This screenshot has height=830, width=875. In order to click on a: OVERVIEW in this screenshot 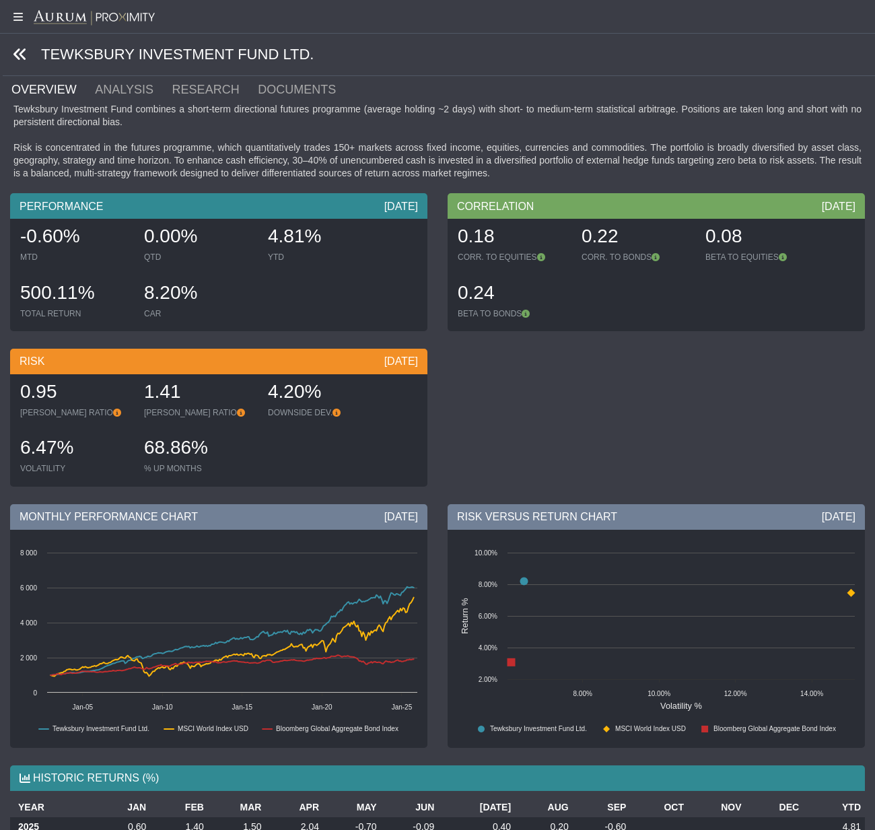, I will do `click(52, 90)`.